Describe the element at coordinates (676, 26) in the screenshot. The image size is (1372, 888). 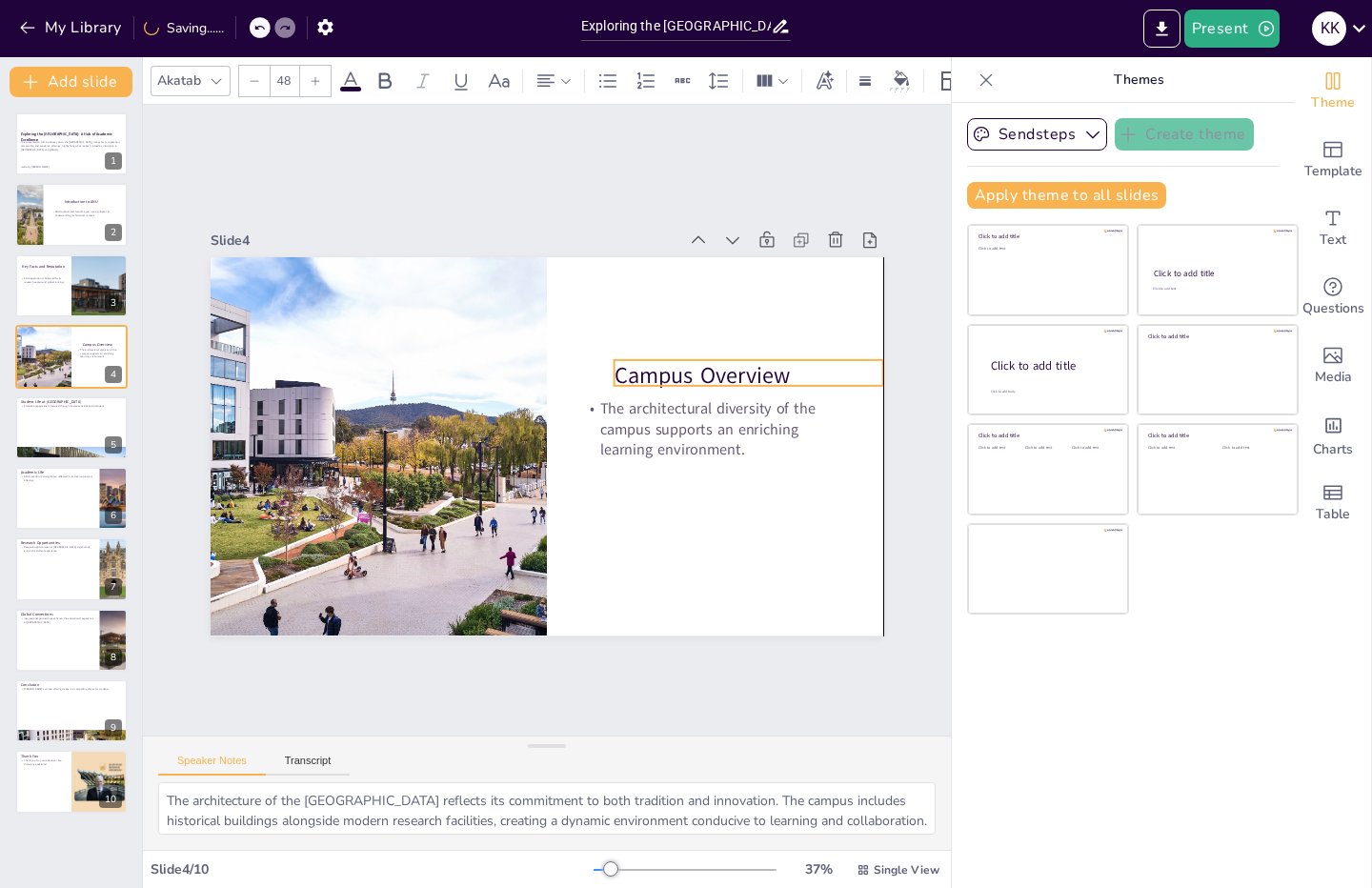
I see `input: Insert title` at that location.